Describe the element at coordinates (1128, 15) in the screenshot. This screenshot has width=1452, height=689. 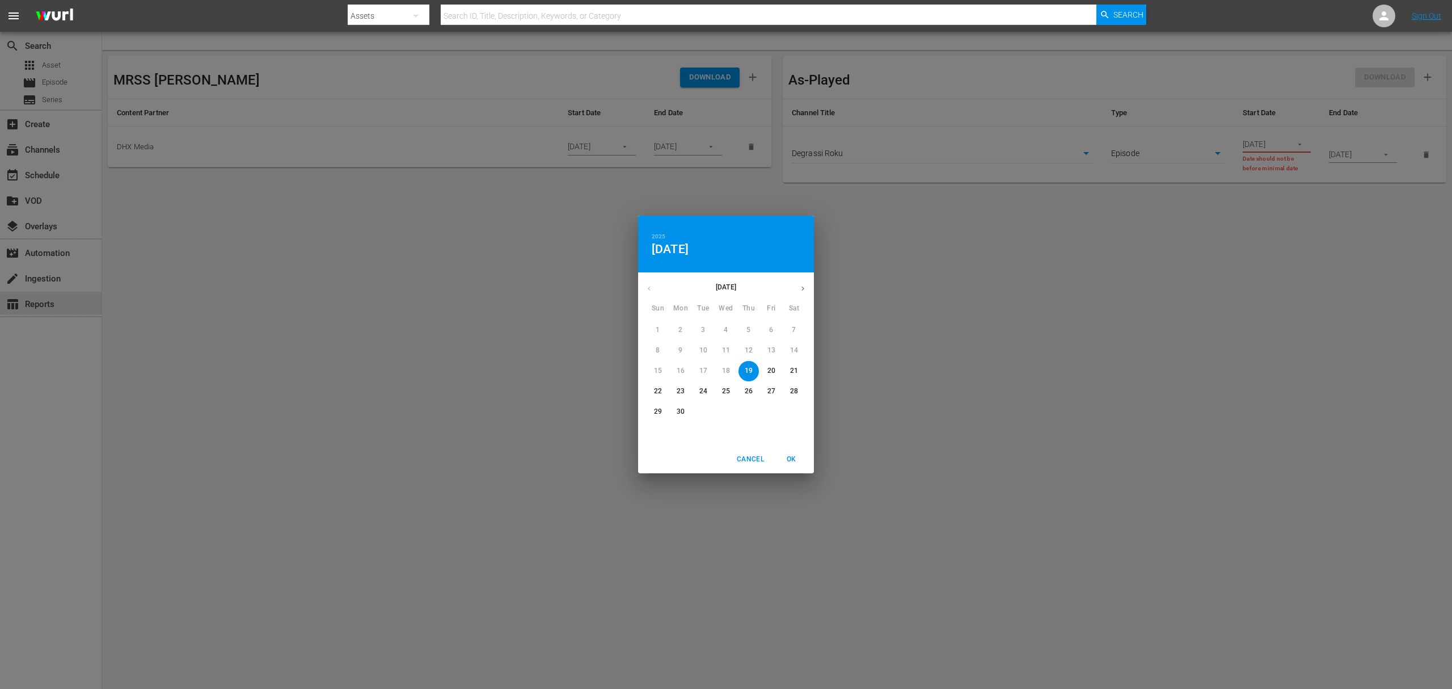
I see `span: Search` at that location.